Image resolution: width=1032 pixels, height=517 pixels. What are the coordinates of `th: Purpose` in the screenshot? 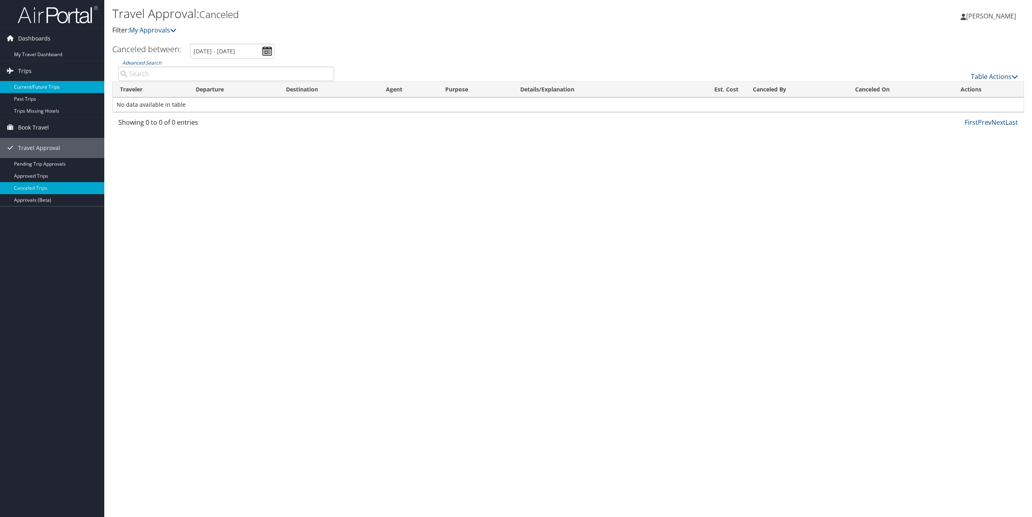 It's located at (475, 89).